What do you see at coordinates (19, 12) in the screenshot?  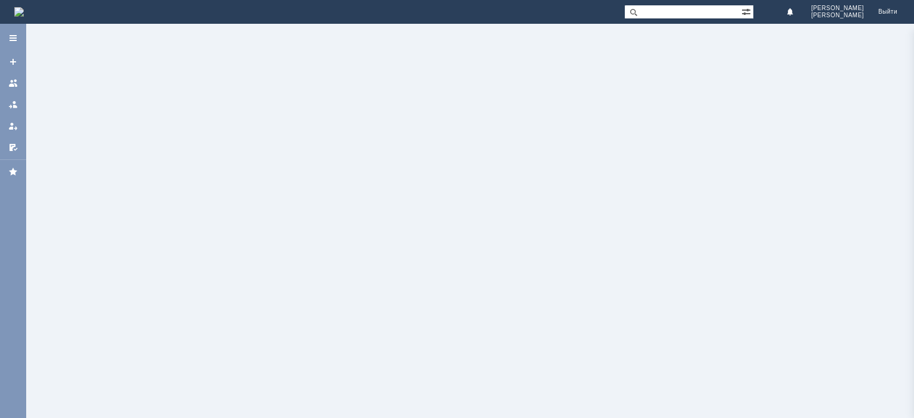 I see `a: Перейти на домашнюю страницу` at bounding box center [19, 12].